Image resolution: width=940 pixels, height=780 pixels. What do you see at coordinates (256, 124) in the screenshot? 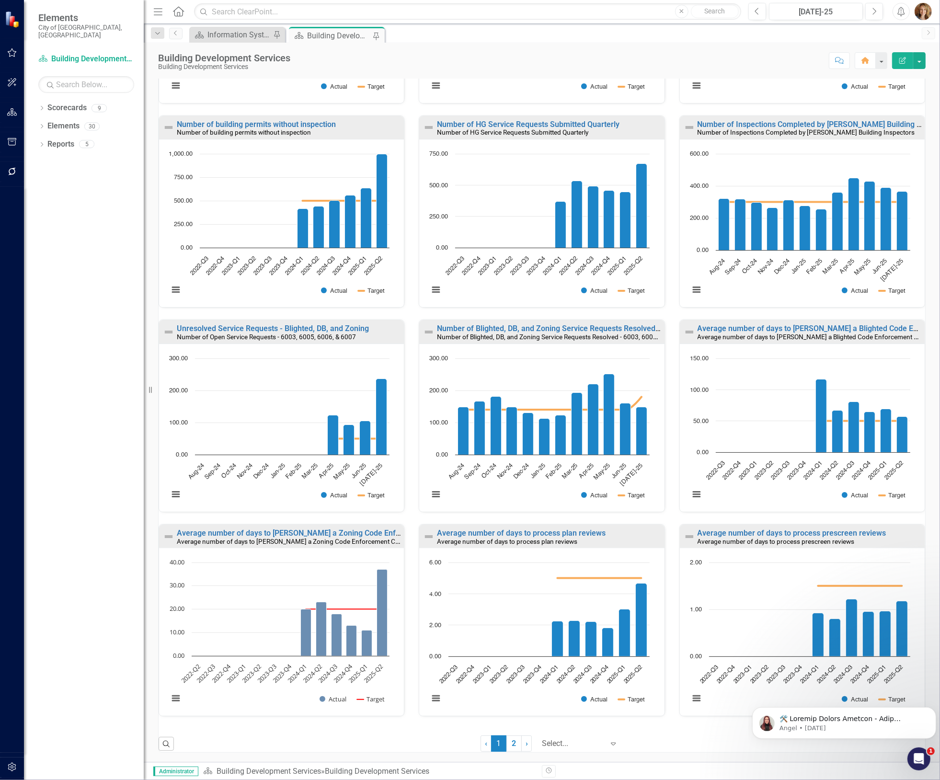
I see `a: Number of building permits without inspection` at bounding box center [256, 124].